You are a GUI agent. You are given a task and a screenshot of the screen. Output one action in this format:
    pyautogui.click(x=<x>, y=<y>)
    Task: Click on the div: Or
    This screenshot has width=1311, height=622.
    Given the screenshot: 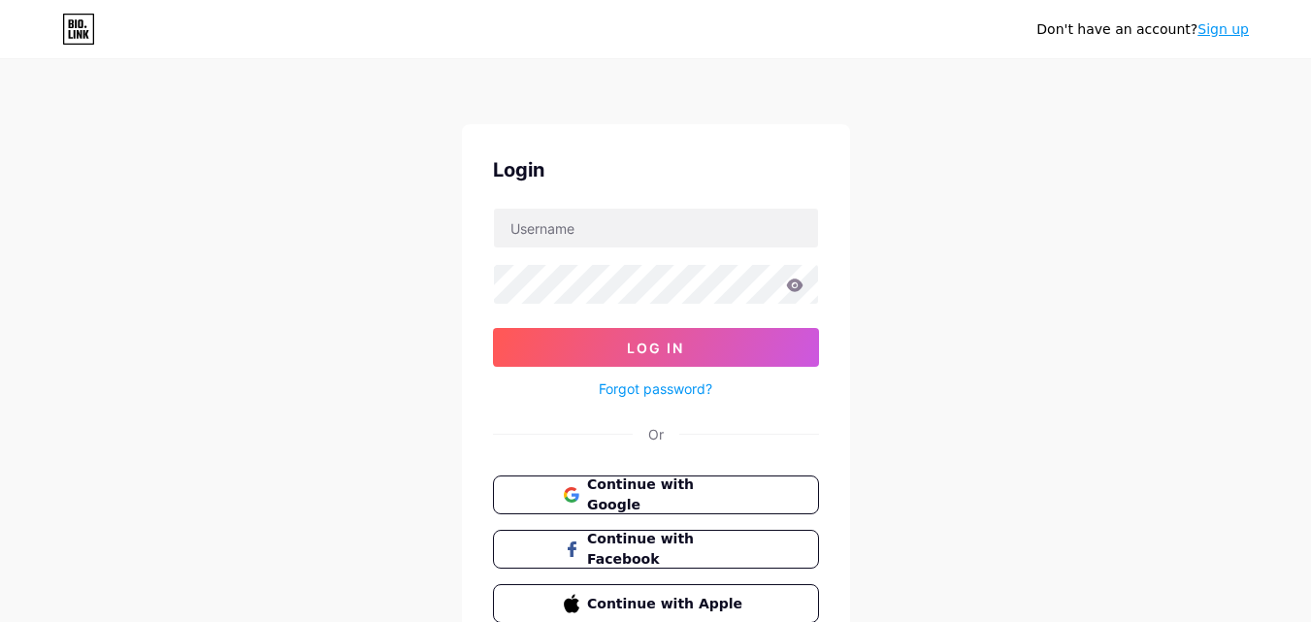 What is the action you would take?
    pyautogui.click(x=656, y=434)
    